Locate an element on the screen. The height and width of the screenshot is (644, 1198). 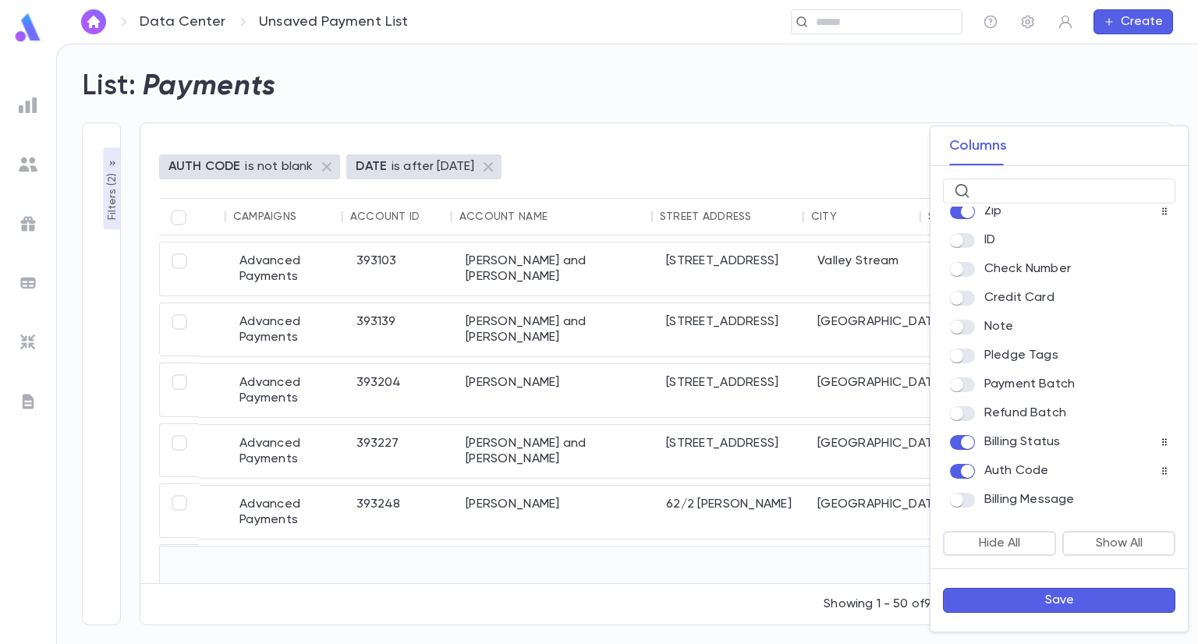
p: Billing Status is located at coordinates (1022, 442).